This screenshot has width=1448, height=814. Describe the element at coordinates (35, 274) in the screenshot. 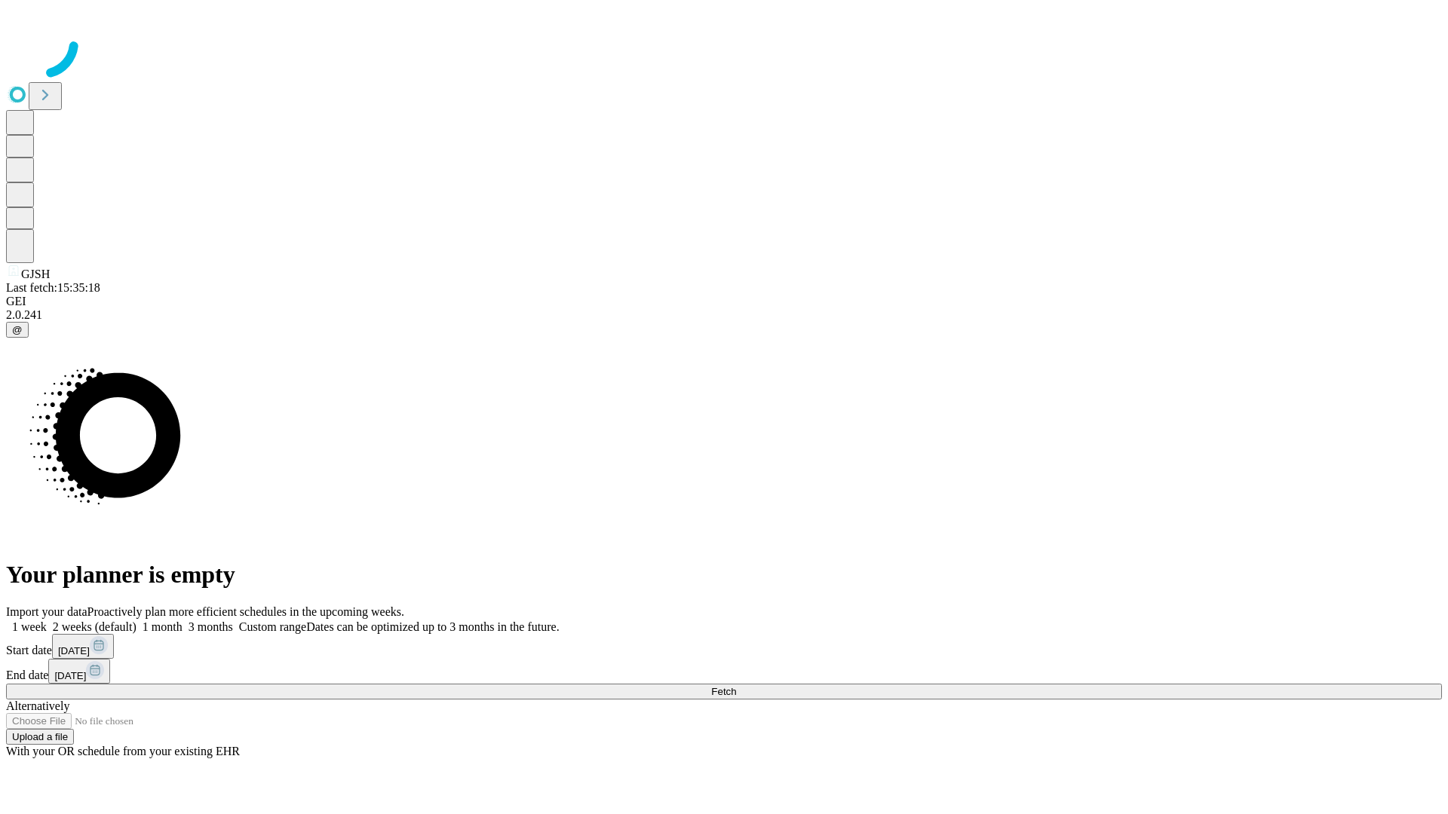

I see `span: GJSH` at that location.